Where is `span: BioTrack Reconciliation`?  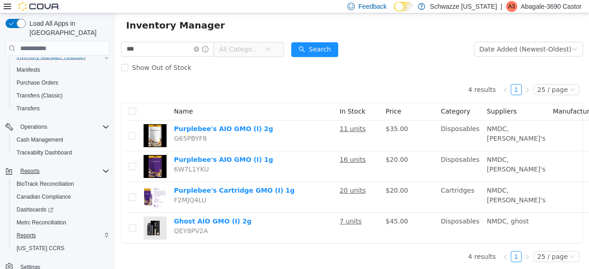
span: BioTrack Reconciliation is located at coordinates (61, 184).